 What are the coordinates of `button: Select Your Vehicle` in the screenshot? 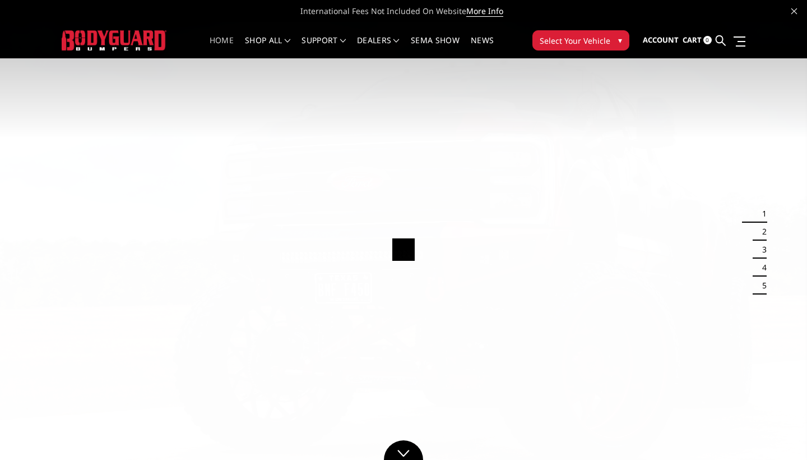 It's located at (581, 40).